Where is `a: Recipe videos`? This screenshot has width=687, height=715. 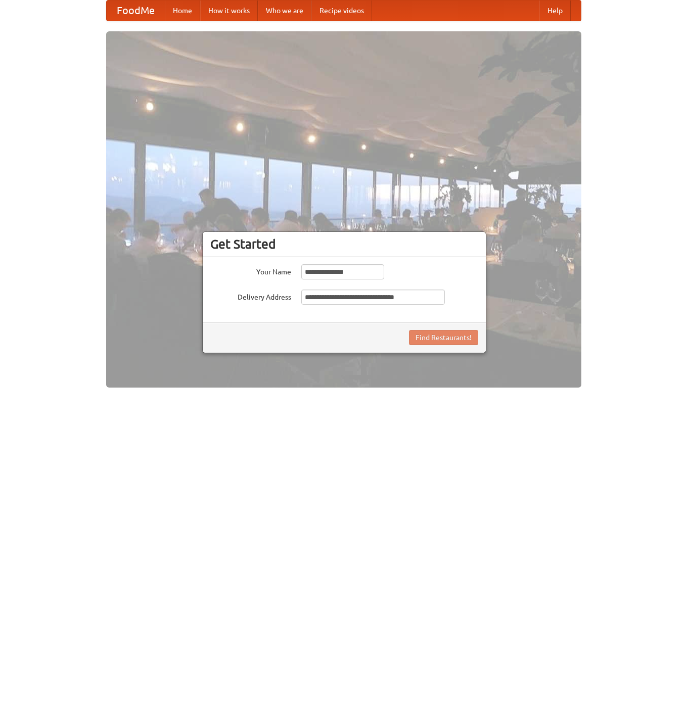
a: Recipe videos is located at coordinates (342, 11).